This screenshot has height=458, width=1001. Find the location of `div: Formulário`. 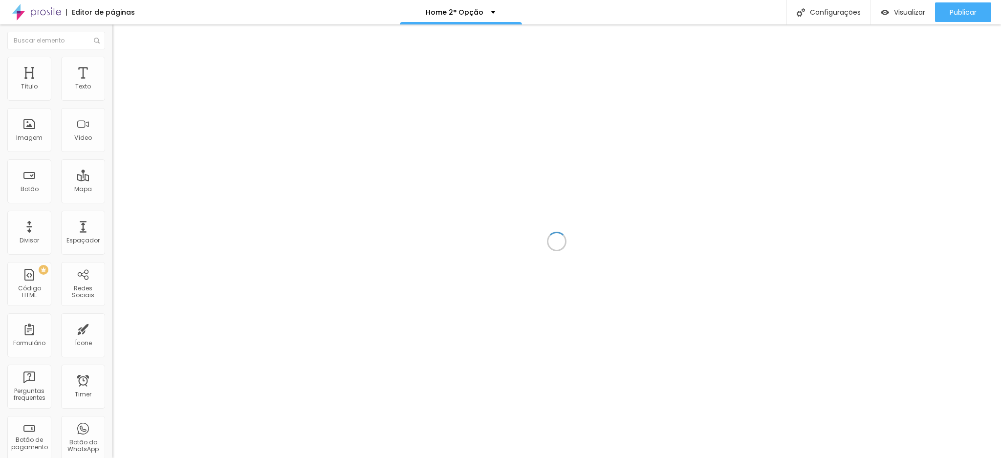

div: Formulário is located at coordinates (29, 343).